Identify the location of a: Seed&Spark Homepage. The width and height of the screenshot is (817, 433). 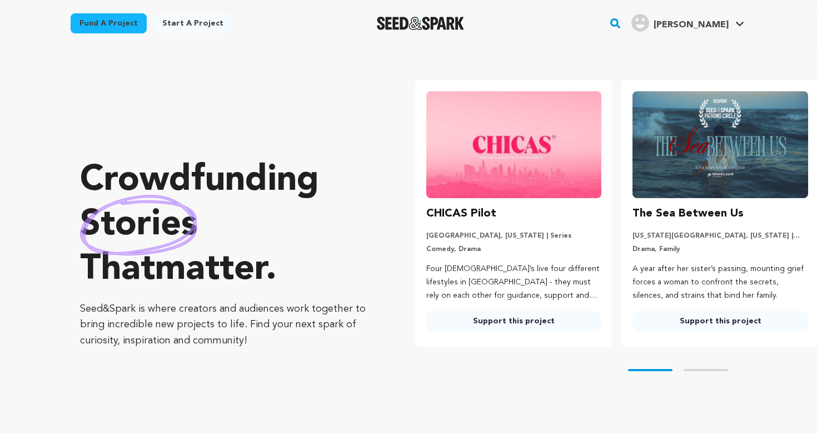
(420, 23).